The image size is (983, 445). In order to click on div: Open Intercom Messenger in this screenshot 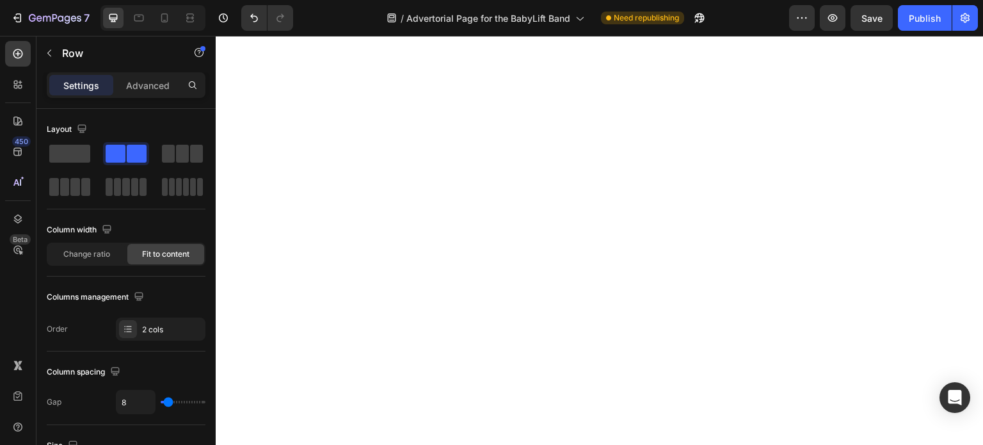, I will do `click(955, 397)`.